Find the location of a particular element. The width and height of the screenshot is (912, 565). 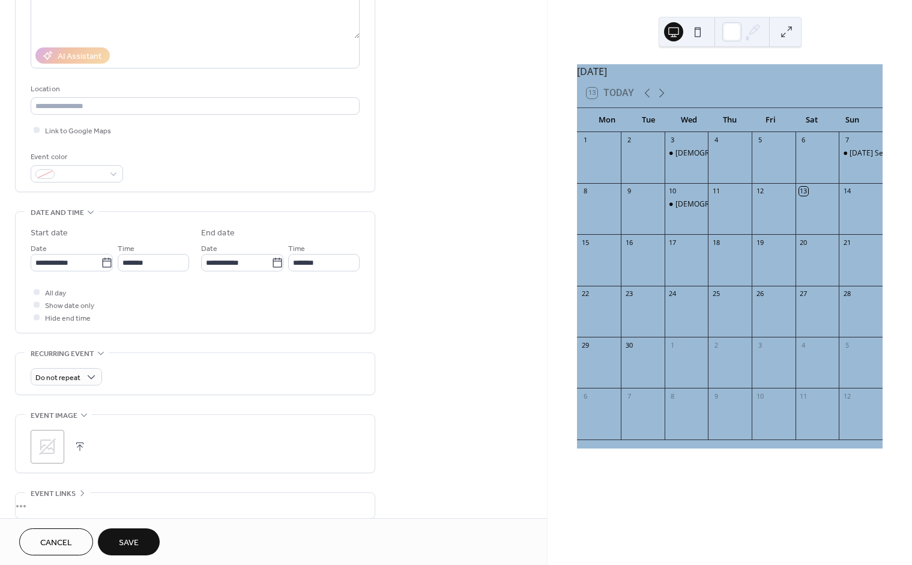

span: Link to Google Maps is located at coordinates (78, 131).